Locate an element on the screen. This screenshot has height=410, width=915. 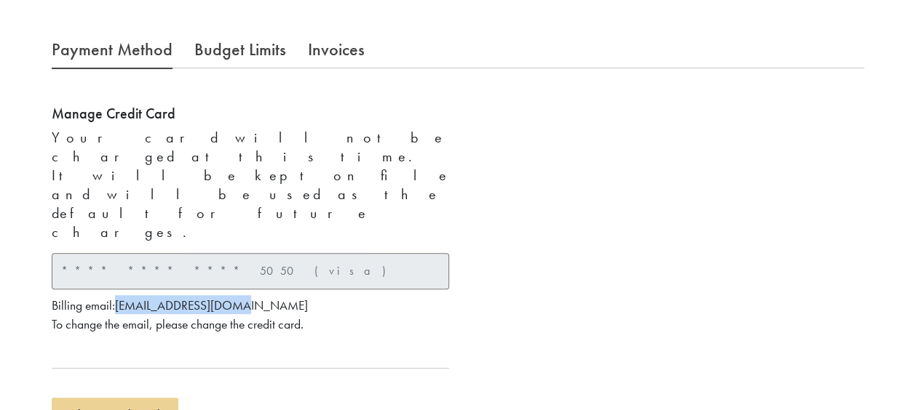
a: Budget Limits is located at coordinates (240, 49).